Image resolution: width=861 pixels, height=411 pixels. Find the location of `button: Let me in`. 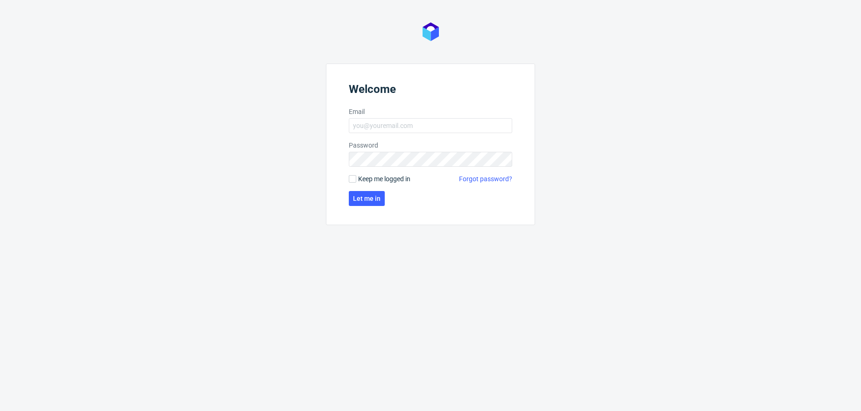

button: Let me in is located at coordinates (367, 198).